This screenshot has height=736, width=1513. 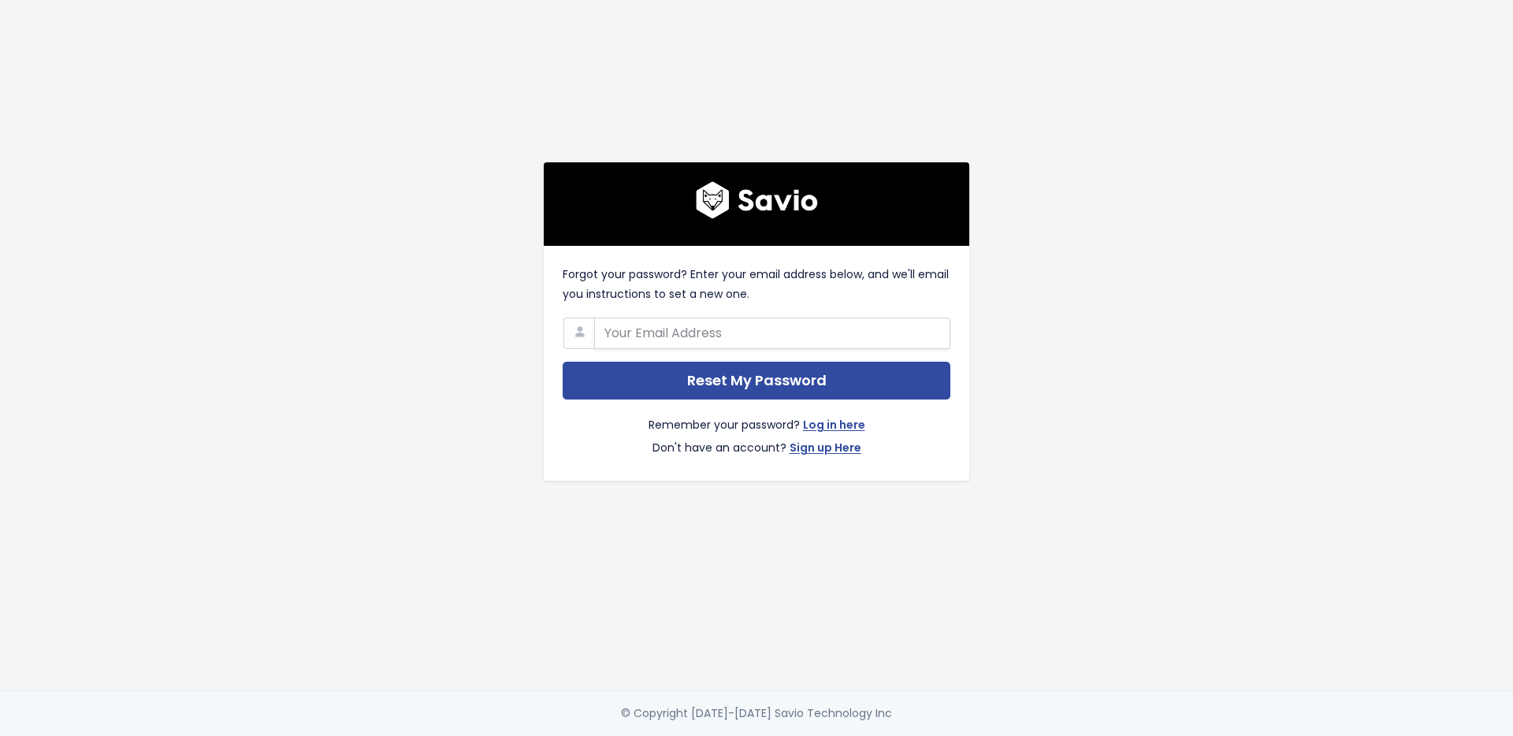 What do you see at coordinates (757, 285) in the screenshot?
I see `p: Forgot your password? Enter your email address below, and we'll email you instructions to set a n...` at bounding box center [757, 285].